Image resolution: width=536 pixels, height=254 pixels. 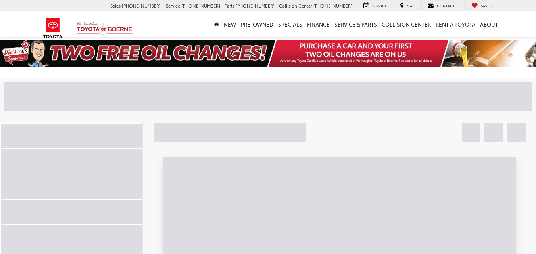 What do you see at coordinates (441, 6) in the screenshot?
I see `a: Contact` at bounding box center [441, 6].